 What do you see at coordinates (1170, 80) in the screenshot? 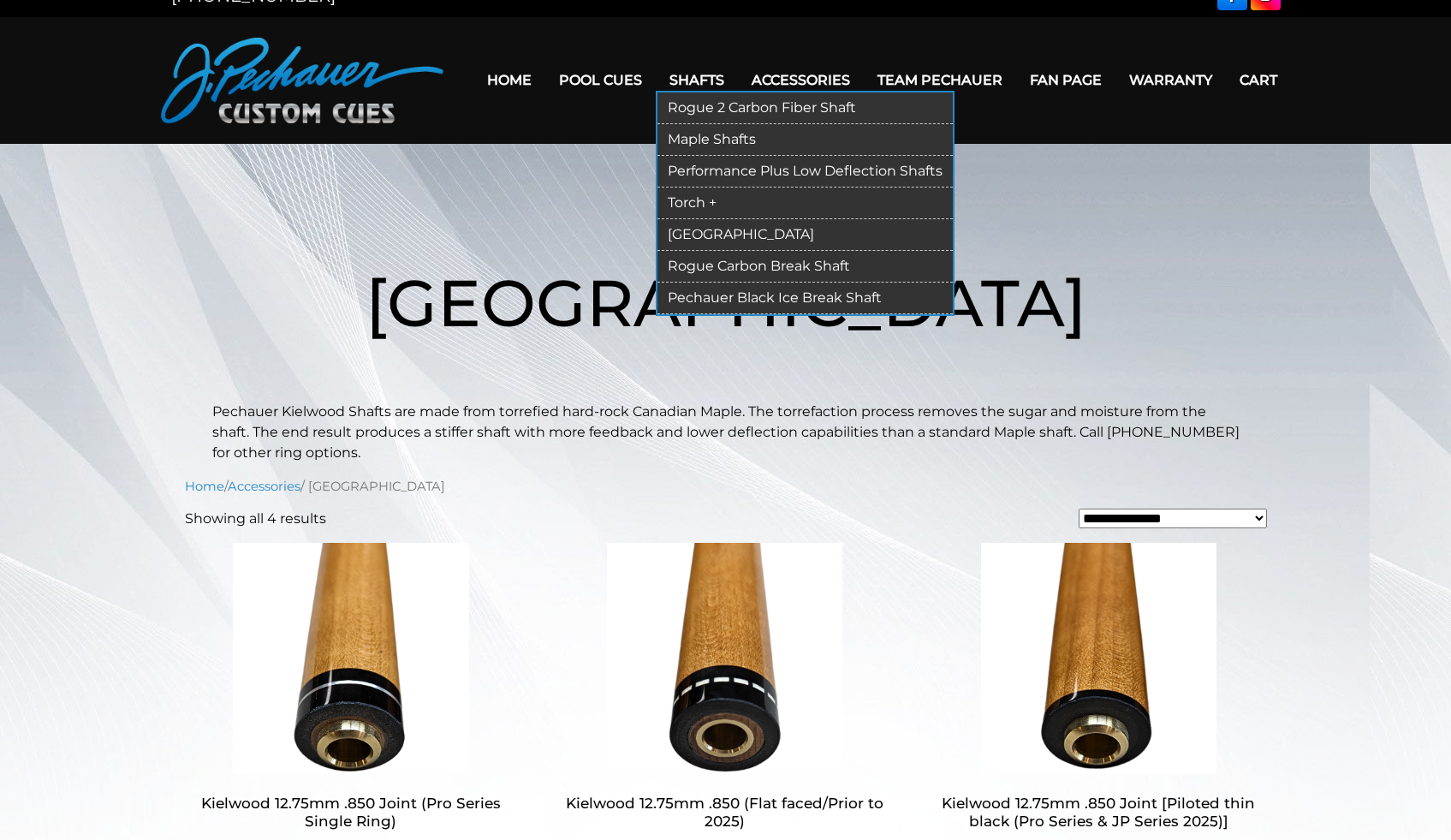
I see `a: Warranty` at bounding box center [1170, 80].